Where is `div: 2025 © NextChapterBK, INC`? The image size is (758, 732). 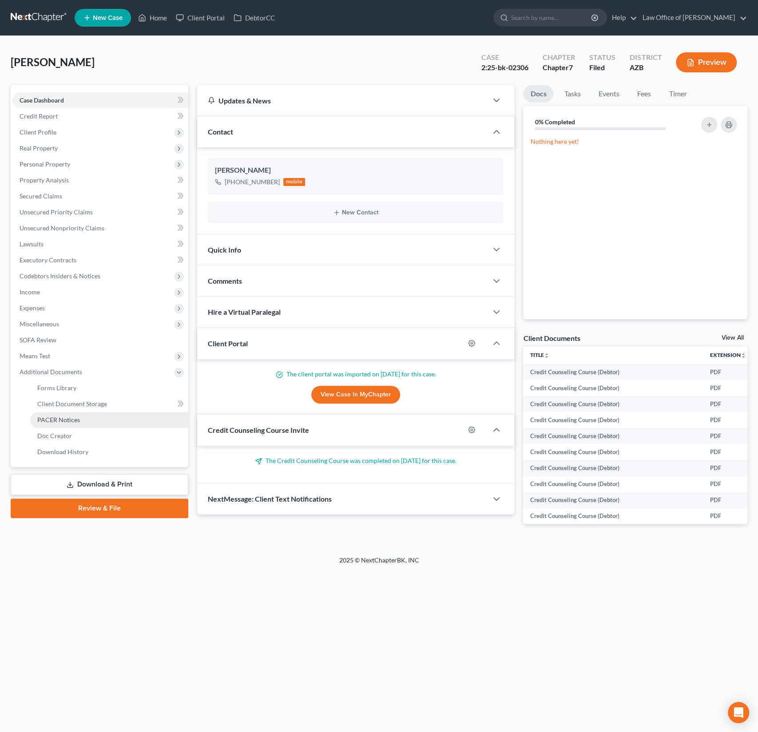
div: 2025 © NextChapterBK, INC is located at coordinates (379, 564).